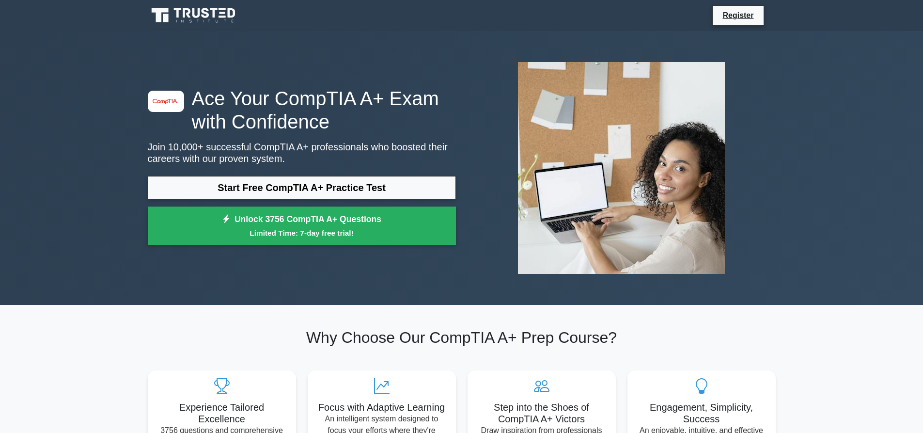 Image resolution: width=923 pixels, height=433 pixels. Describe the element at coordinates (302, 226) in the screenshot. I see `a: Unlock 3756 CompTIA A+ QuestionsLimited Time: 7-day free trial!` at that location.